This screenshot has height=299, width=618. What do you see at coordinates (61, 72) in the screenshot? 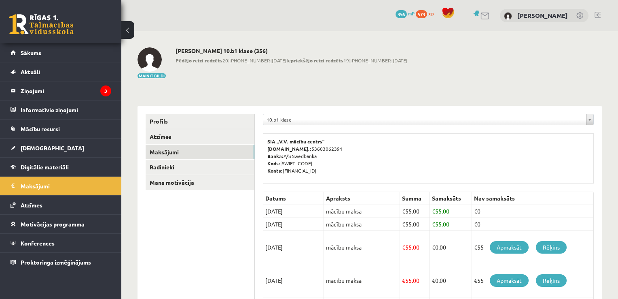
I see `a: Aktuāli` at bounding box center [61, 72].